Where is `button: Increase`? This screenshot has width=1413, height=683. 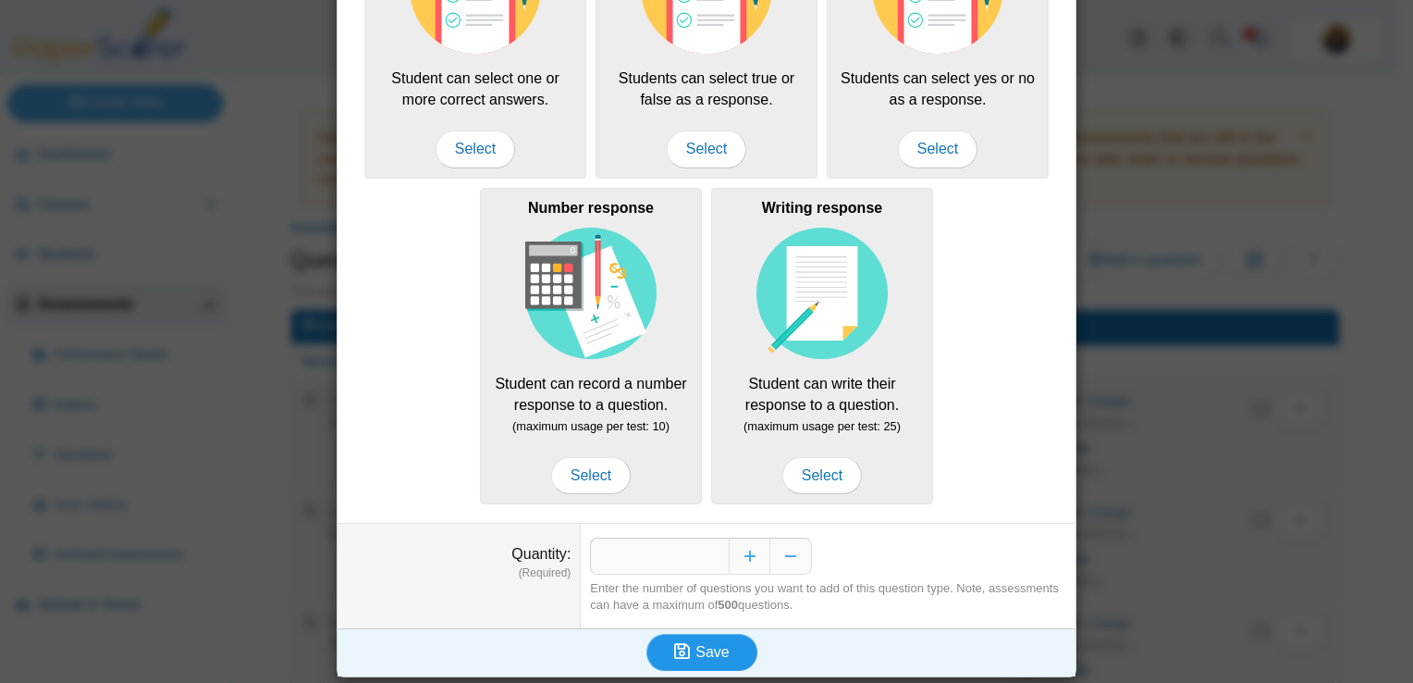 button: Increase is located at coordinates (749, 556).